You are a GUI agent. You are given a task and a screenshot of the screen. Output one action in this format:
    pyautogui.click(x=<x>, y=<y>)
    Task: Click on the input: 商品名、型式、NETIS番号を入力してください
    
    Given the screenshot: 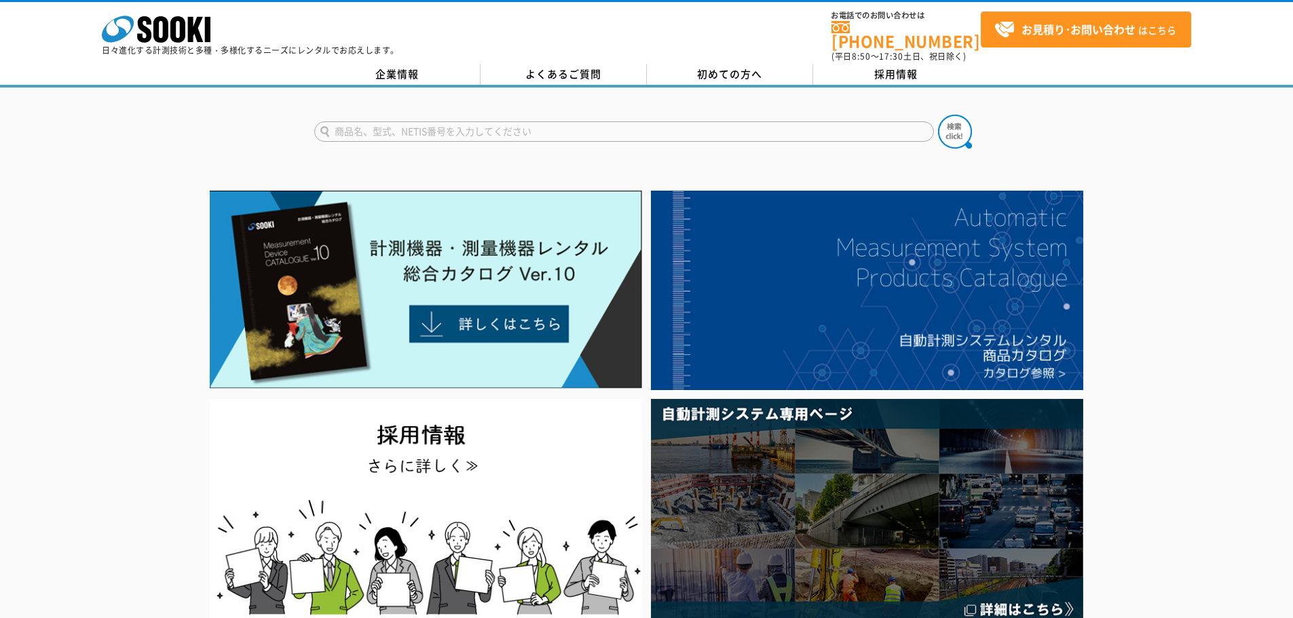 What is the action you would take?
    pyautogui.click(x=624, y=132)
    